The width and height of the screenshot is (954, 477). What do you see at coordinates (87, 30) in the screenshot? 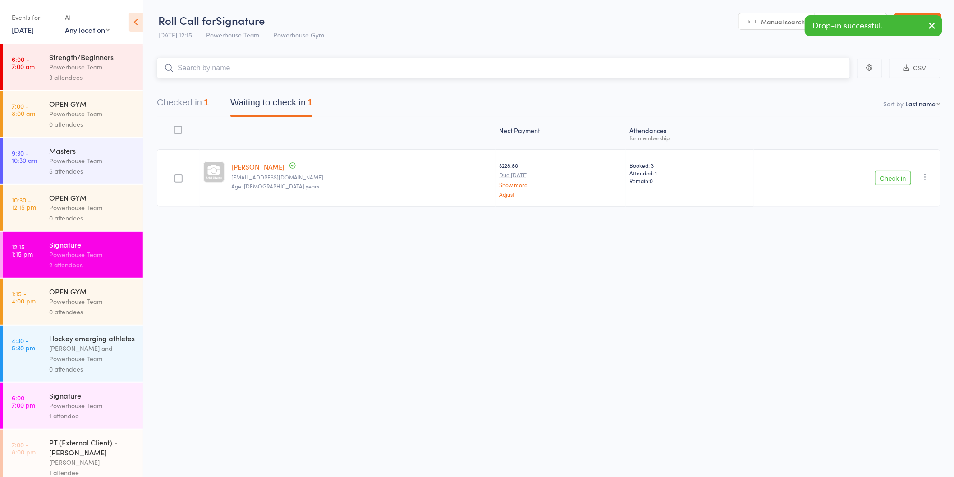
I see `div: Any location` at bounding box center [87, 30].